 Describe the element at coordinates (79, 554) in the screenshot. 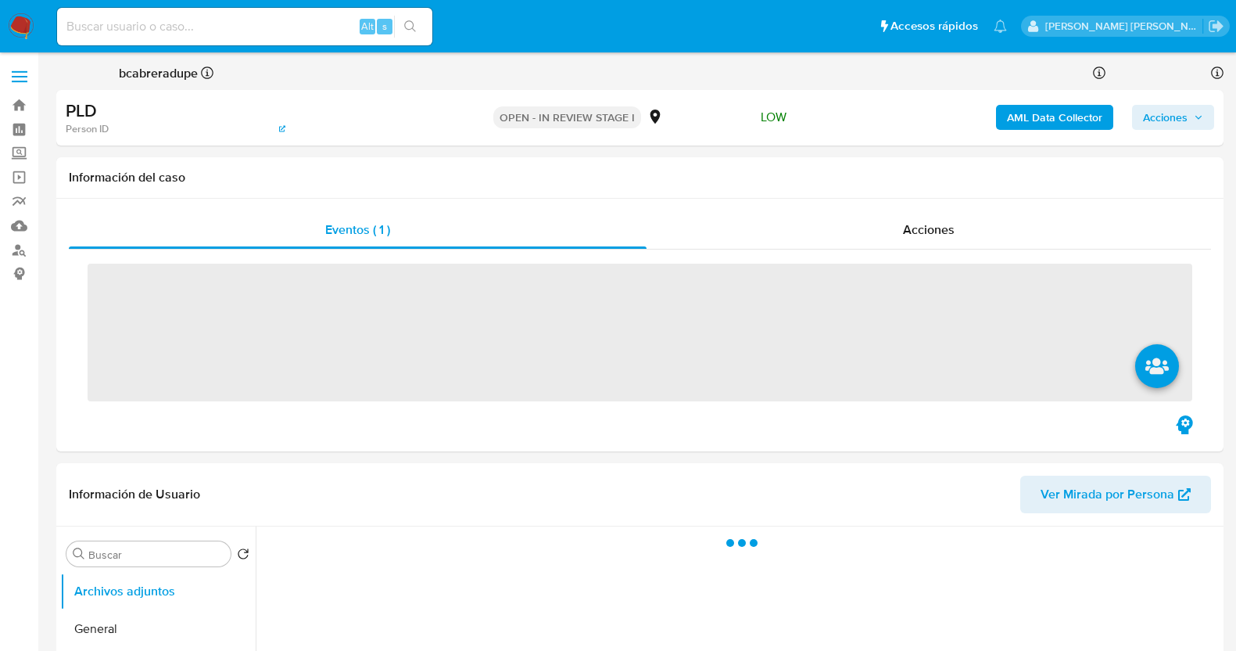

I see `button: Buscar` at that location.